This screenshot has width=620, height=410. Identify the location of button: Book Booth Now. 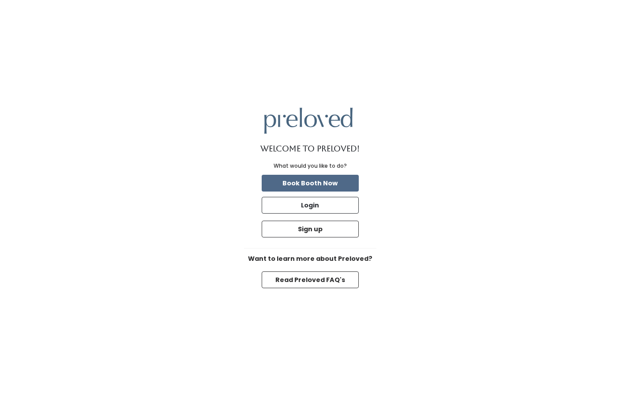
(310, 183).